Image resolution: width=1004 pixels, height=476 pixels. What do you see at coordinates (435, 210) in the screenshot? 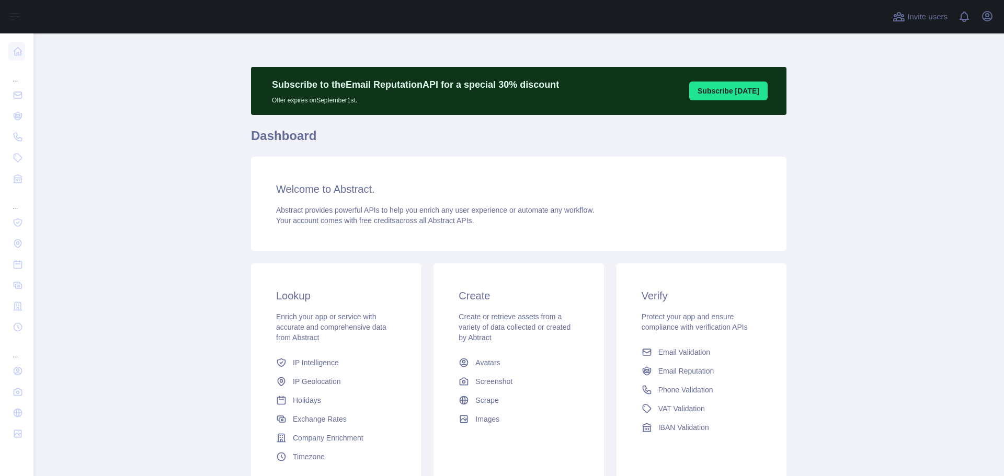
I see `span: Abstract provides powerful APIs to help you enrich any user experience or automate any workflow.` at bounding box center [435, 210].